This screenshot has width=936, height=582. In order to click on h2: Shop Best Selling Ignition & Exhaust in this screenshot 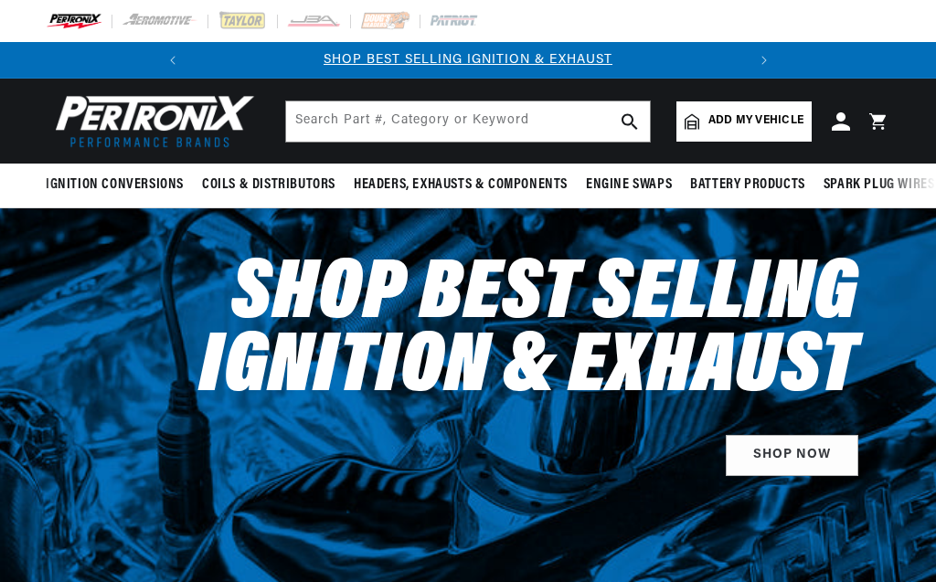, I will do `click(467, 333)`.